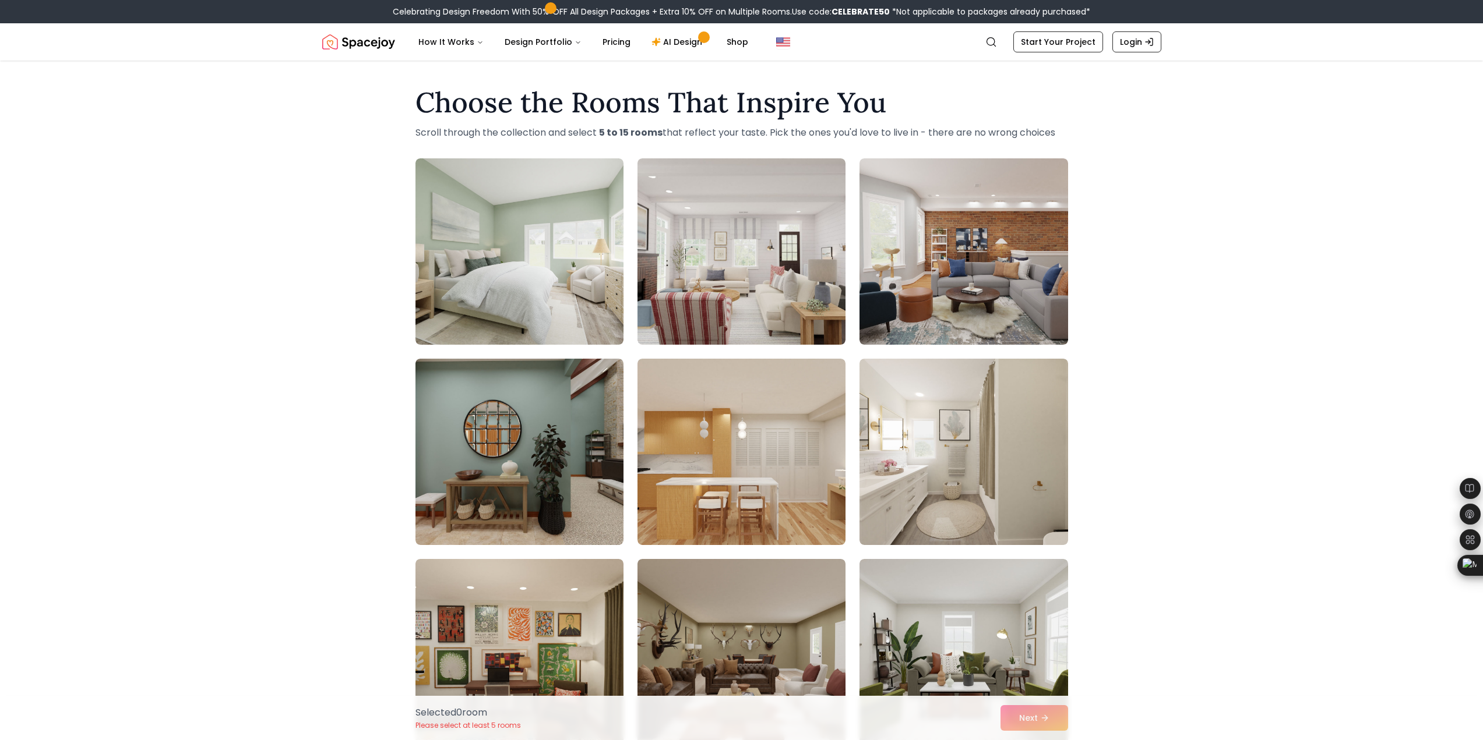  What do you see at coordinates (583, 42) in the screenshot?
I see `nav: Main` at bounding box center [583, 42].